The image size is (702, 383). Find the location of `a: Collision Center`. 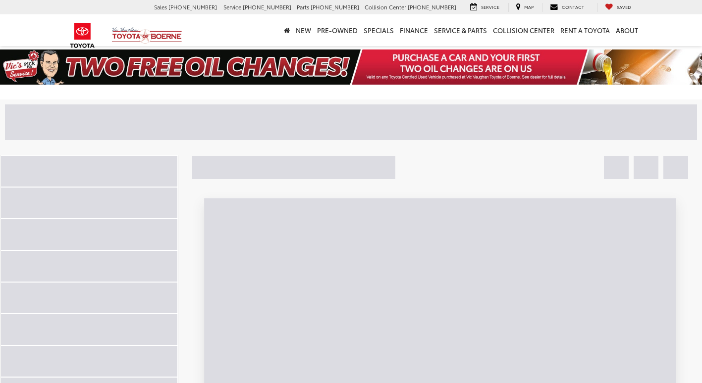

a: Collision Center is located at coordinates (524, 30).